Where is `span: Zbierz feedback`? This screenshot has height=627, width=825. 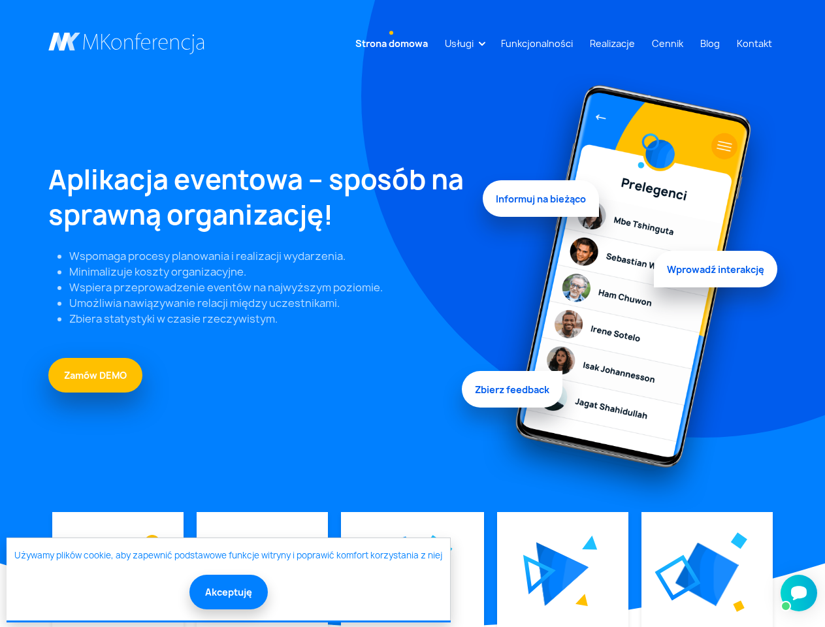 span: Zbierz feedback is located at coordinates (512, 386).